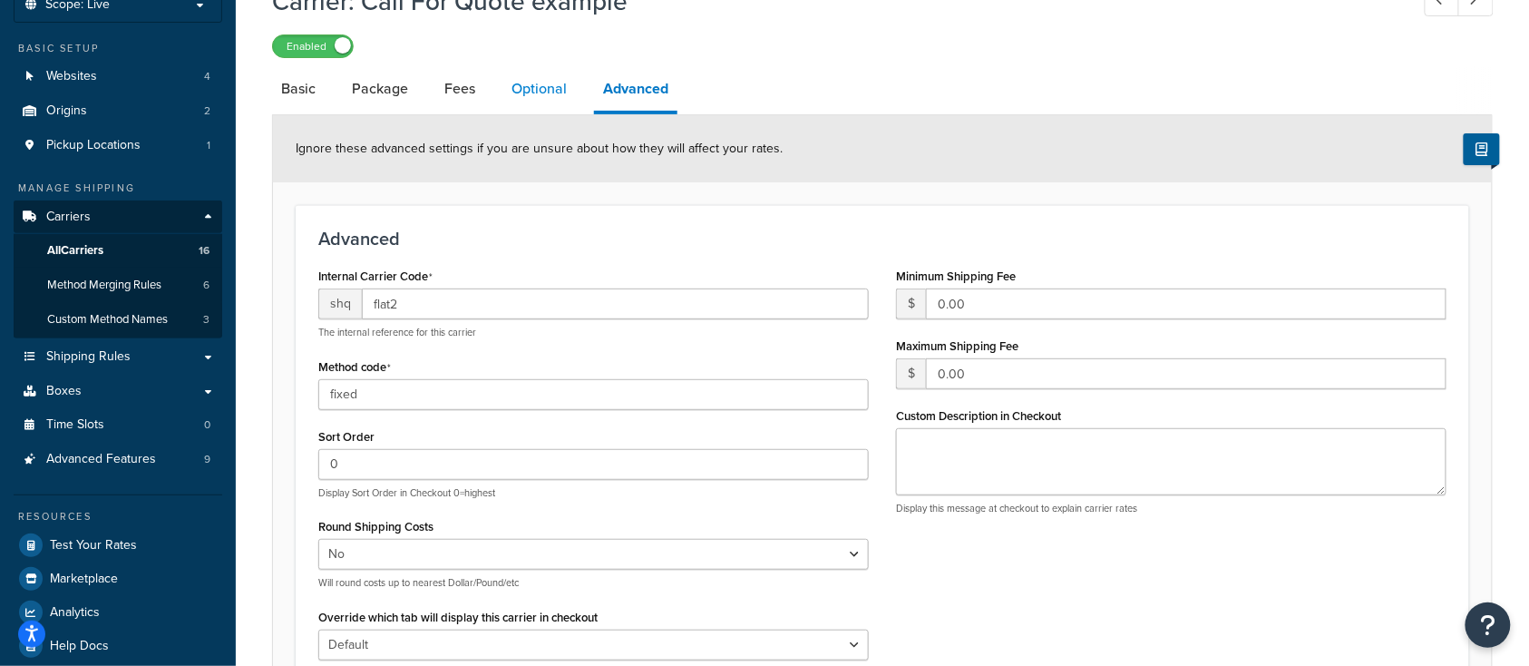 The width and height of the screenshot is (1529, 666). I want to click on span: Test Your Rates, so click(93, 545).